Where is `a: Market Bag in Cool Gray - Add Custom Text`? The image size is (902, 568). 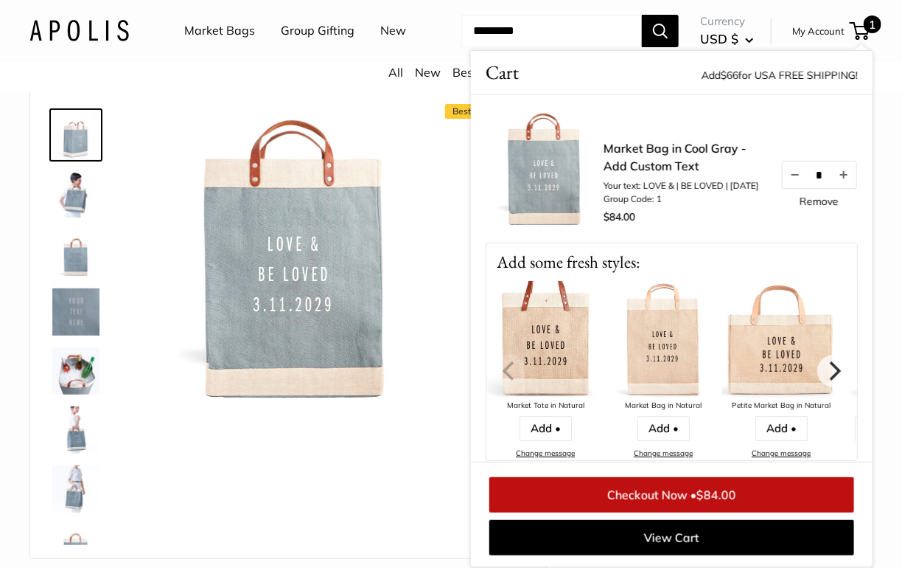
a: Market Bag in Cool Gray - Add Custom Text is located at coordinates (685, 157).